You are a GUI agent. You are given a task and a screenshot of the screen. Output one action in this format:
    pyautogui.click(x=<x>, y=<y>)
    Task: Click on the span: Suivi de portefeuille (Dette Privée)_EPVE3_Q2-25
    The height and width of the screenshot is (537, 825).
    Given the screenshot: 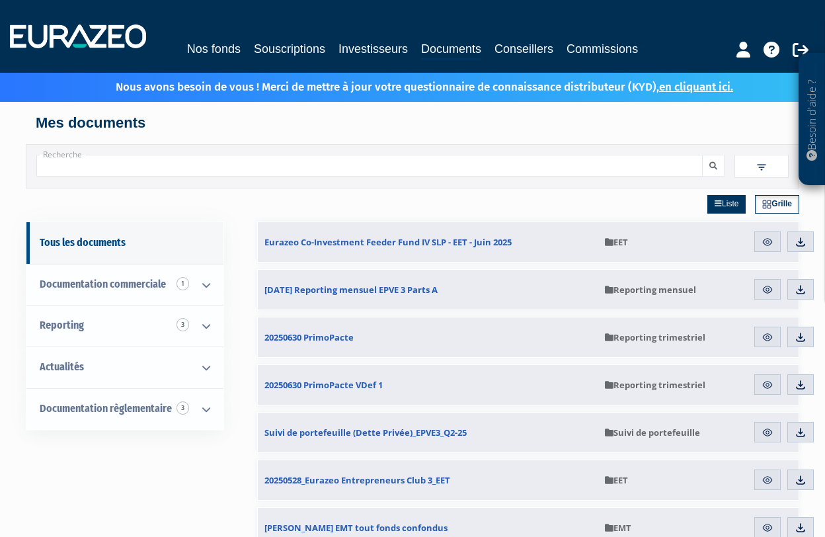 What is the action you would take?
    pyautogui.click(x=366, y=432)
    